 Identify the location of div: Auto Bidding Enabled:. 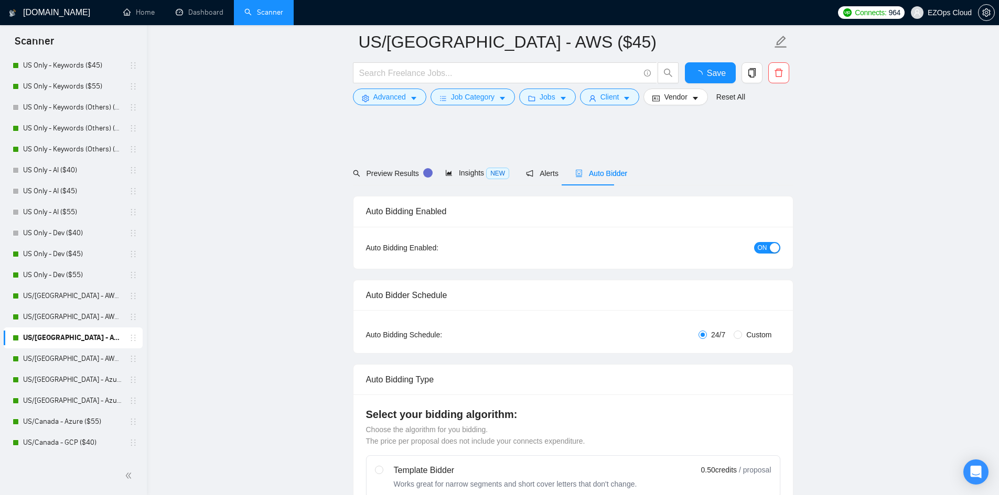
(435, 248).